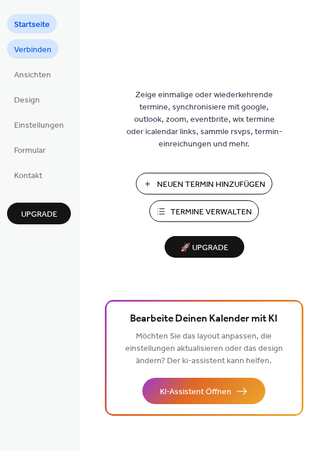  What do you see at coordinates (204, 183) in the screenshot?
I see `button: Neuen Termin Hinzufügen` at bounding box center [204, 183].